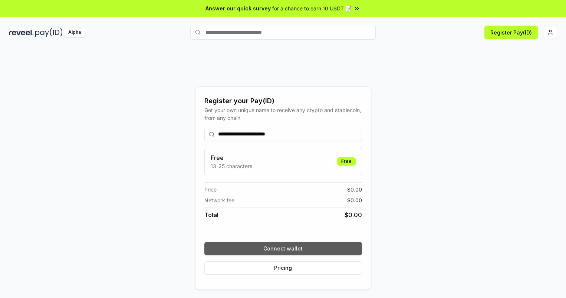 The width and height of the screenshot is (566, 298). Describe the element at coordinates (238, 8) in the screenshot. I see `span: Answer our quick survey` at that location.